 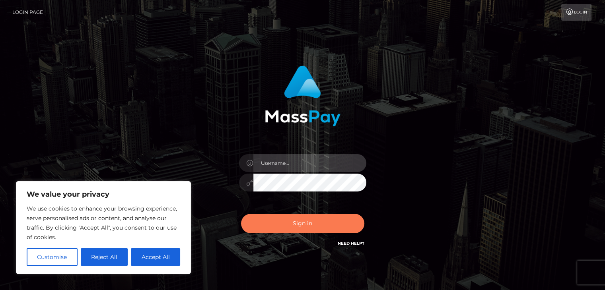 What do you see at coordinates (27, 12) in the screenshot?
I see `a: Login Page` at bounding box center [27, 12].